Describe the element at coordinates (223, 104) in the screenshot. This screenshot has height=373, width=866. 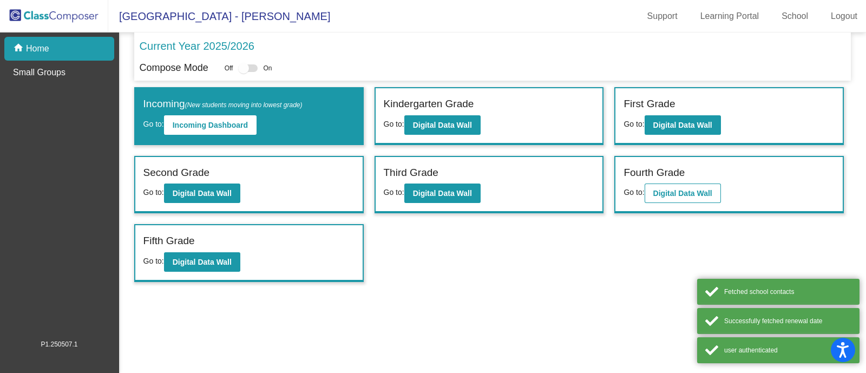
I see `label: Incoming` at that location.